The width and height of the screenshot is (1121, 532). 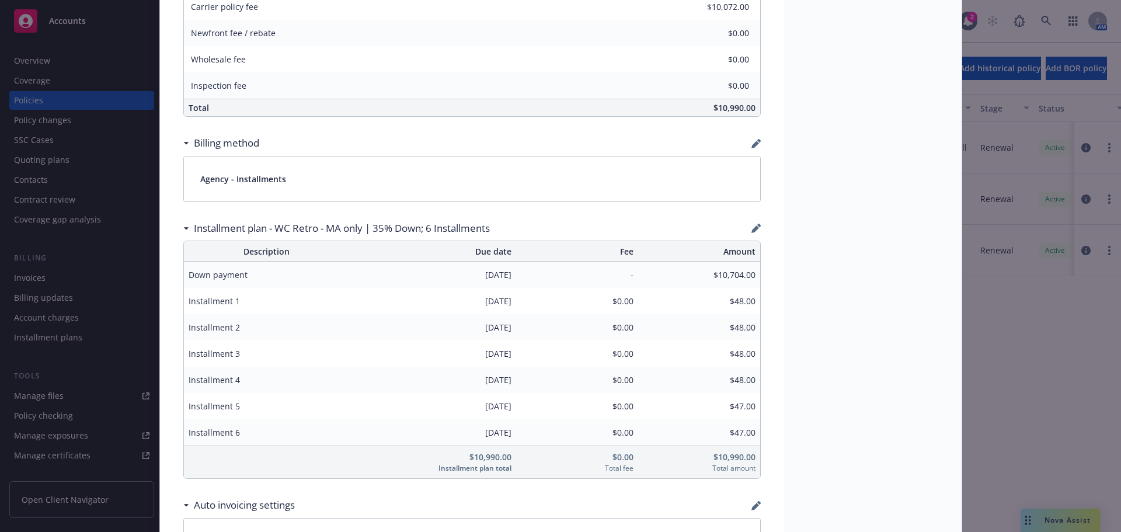 What do you see at coordinates (224, 6) in the screenshot?
I see `span: Carrier policy fee` at bounding box center [224, 6].